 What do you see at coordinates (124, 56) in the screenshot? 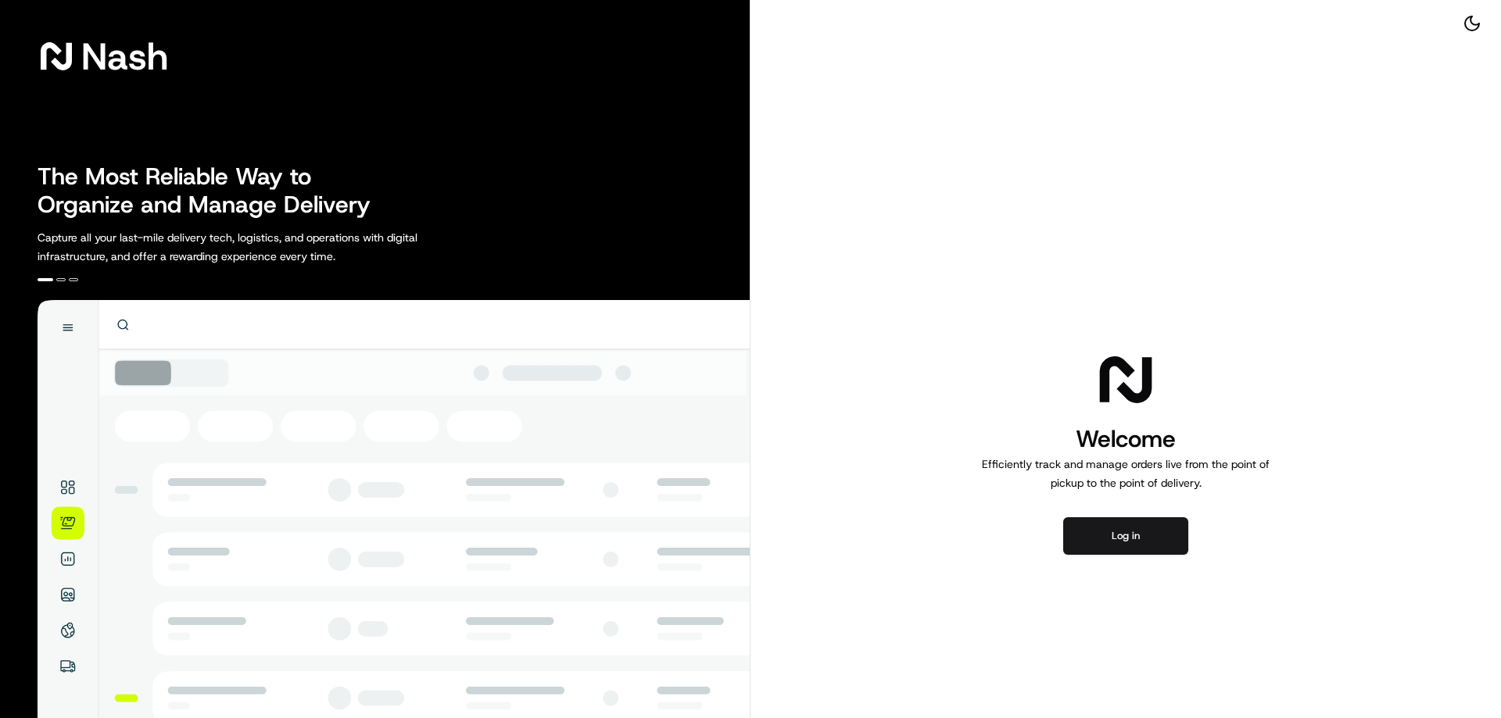
I see `span: Nash` at bounding box center [124, 56].